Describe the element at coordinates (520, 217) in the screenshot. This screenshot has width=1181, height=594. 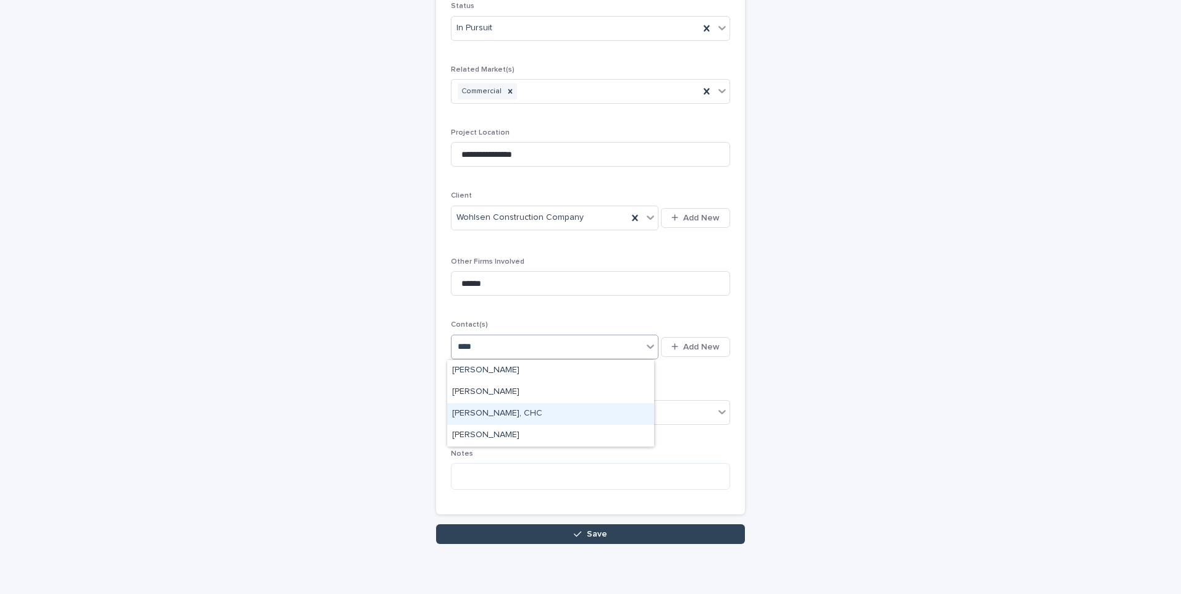
I see `span: Wohlsen Construction Company` at that location.